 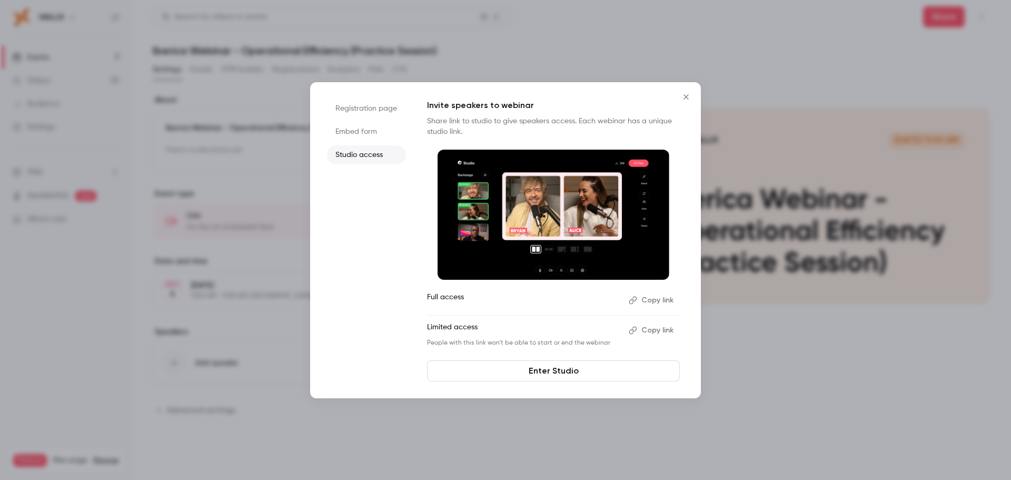 What do you see at coordinates (366, 132) in the screenshot?
I see `li: Embed form` at bounding box center [366, 132].